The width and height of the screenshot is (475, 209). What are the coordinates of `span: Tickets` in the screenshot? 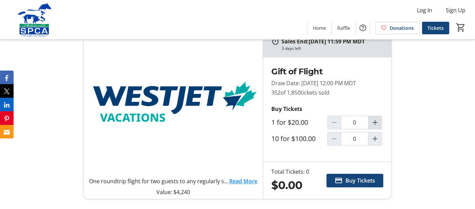 It's located at (435, 28).